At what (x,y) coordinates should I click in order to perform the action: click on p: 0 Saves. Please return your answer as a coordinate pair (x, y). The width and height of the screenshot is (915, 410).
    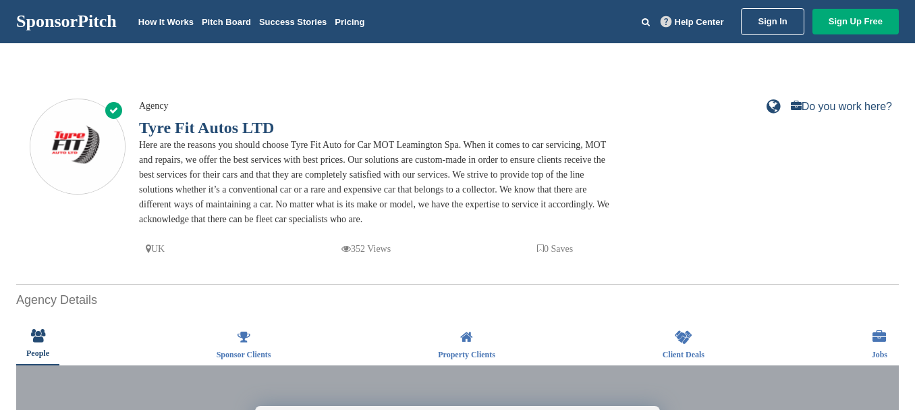
    Looking at the image, I should click on (555, 248).